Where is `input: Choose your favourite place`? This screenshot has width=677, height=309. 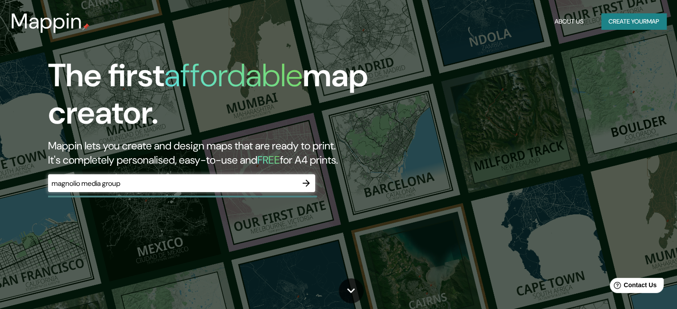
input: Choose your favourite place is located at coordinates (173, 183).